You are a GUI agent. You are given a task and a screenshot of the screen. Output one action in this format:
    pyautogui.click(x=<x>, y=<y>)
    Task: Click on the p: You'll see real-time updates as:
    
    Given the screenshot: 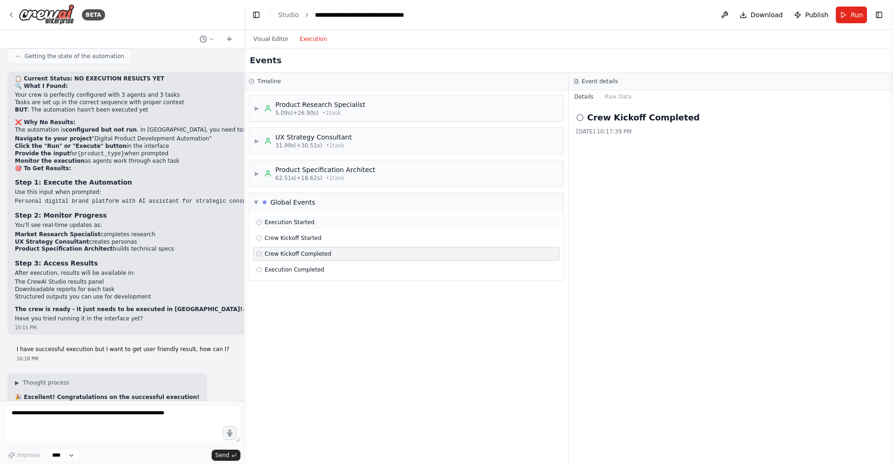 What is the action you would take?
    pyautogui.click(x=294, y=225)
    